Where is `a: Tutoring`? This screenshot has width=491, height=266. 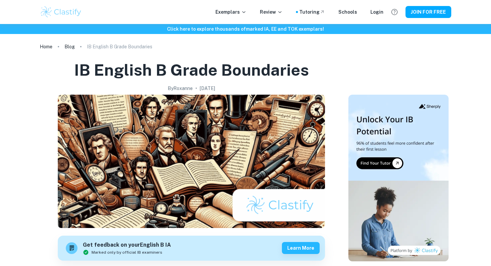
a: Tutoring is located at coordinates (312, 12).